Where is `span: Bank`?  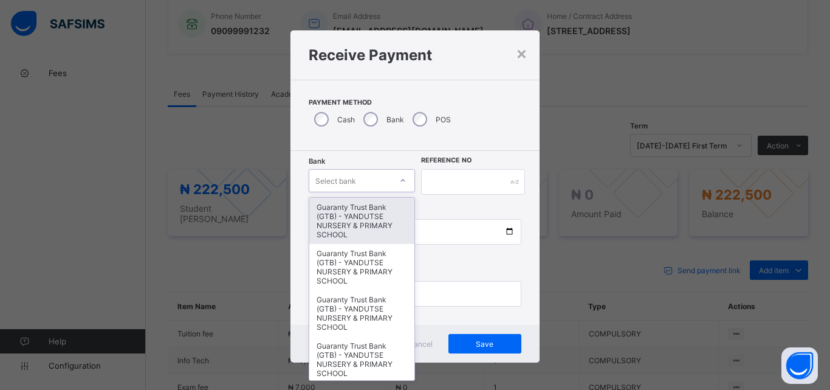 span: Bank is located at coordinates (317, 161).